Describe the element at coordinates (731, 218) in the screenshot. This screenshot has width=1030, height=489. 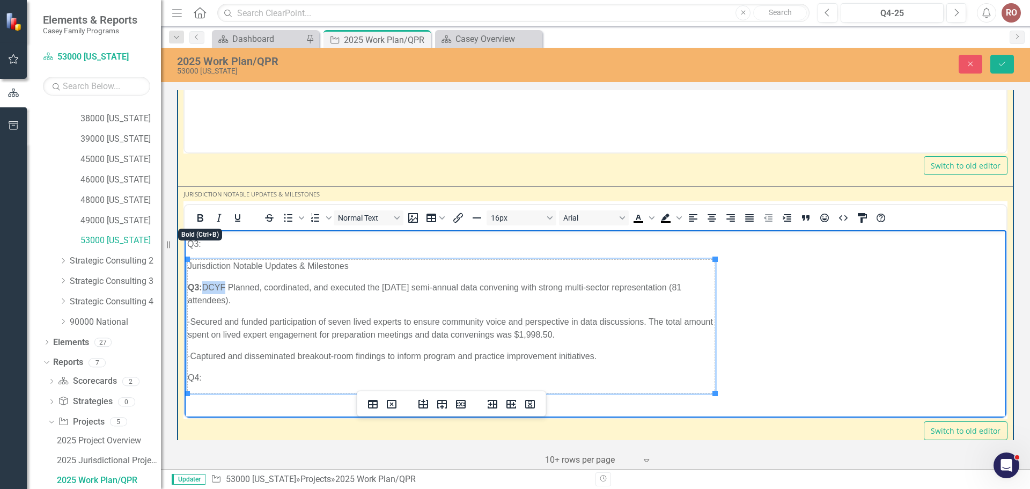
I see `button: Align right` at that location.